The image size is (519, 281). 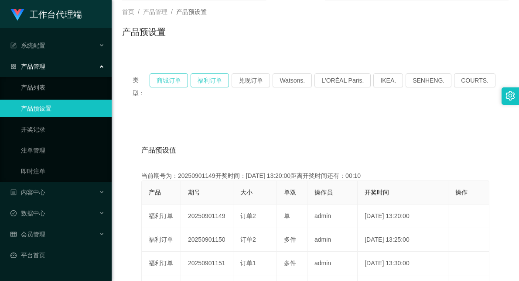 What do you see at coordinates (388, 80) in the screenshot?
I see `button: IKEA.` at bounding box center [388, 80].